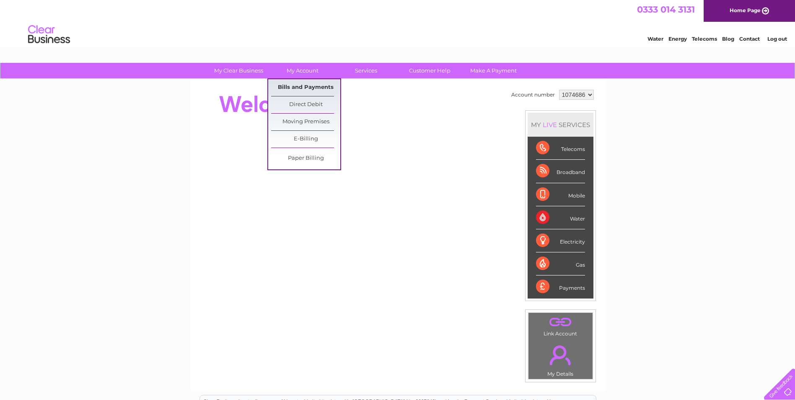 The image size is (795, 400). I want to click on span: 0333 014 3131, so click(666, 9).